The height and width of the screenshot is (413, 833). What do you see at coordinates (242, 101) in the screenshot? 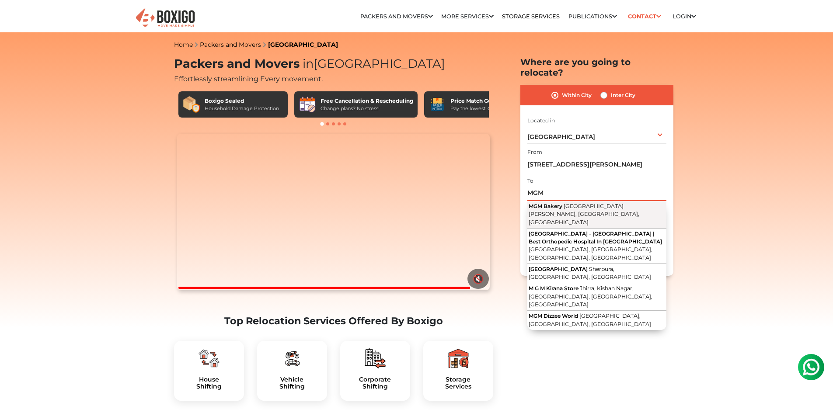
I see `div: Boxigo Sealed` at bounding box center [242, 101].